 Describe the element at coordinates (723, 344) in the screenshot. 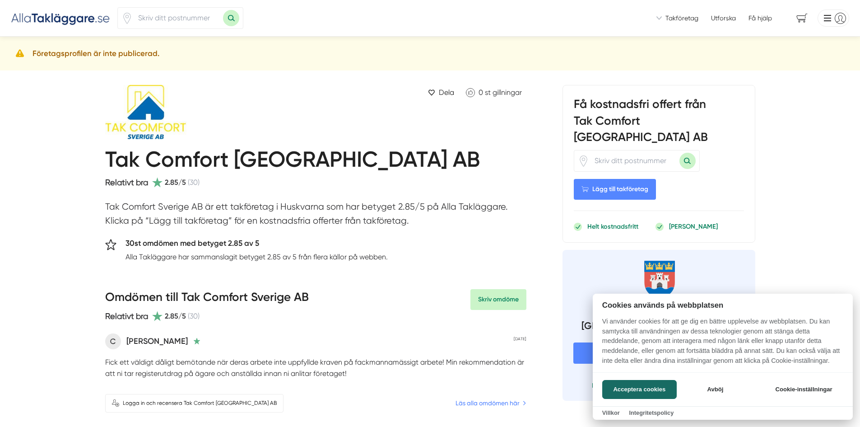

I see `p: Vi använder cookies för att ge dig en bättre upplevelse av webbplatsen. Du kan samtycka till anvä...` at that location.